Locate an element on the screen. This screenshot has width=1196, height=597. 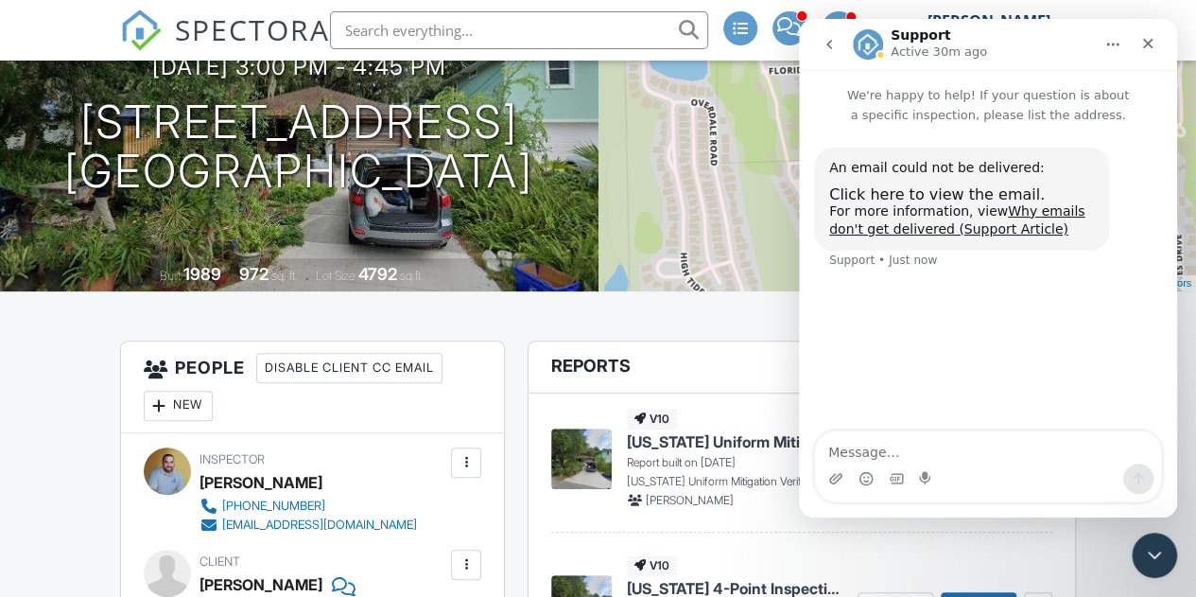
h1: Support is located at coordinates (121, 16).